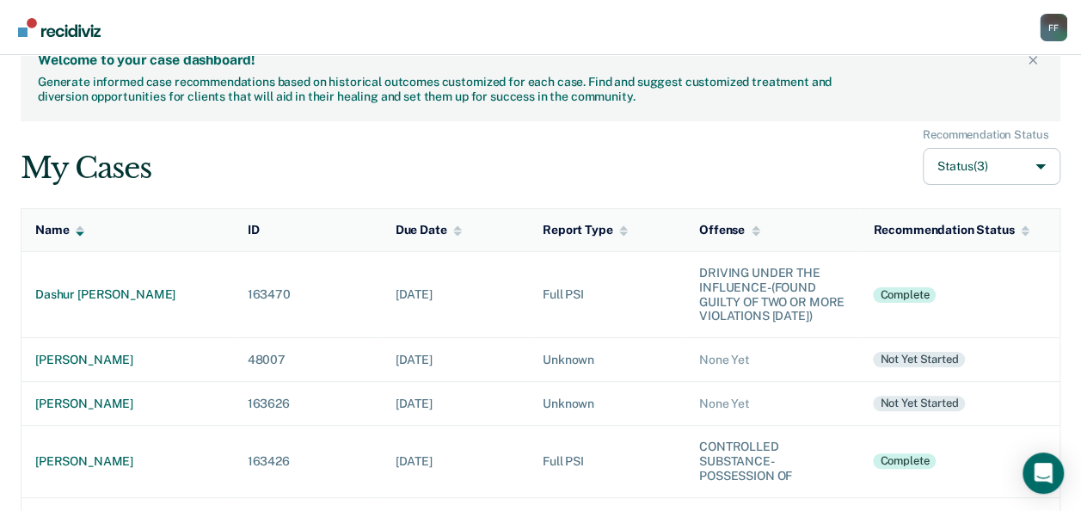 This screenshot has width=1081, height=511. Describe the element at coordinates (308, 359) in the screenshot. I see `td: 48007` at that location.